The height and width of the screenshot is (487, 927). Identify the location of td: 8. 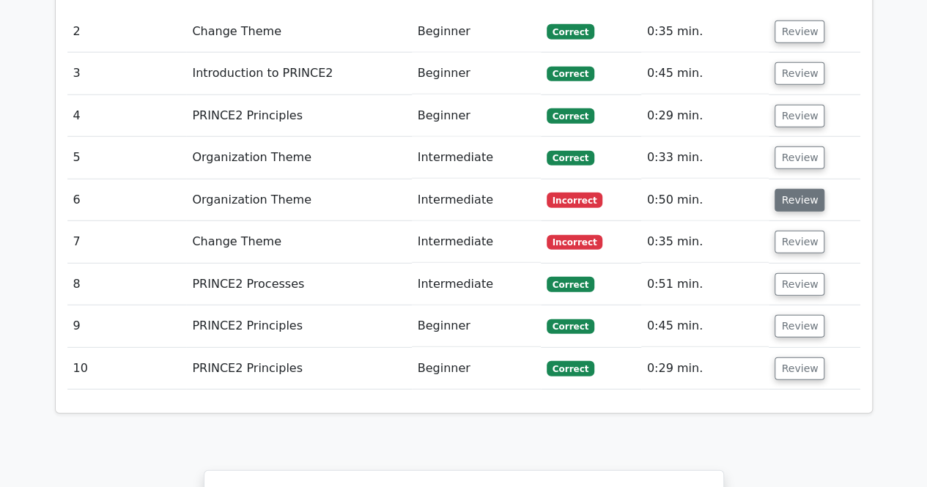
(127, 284).